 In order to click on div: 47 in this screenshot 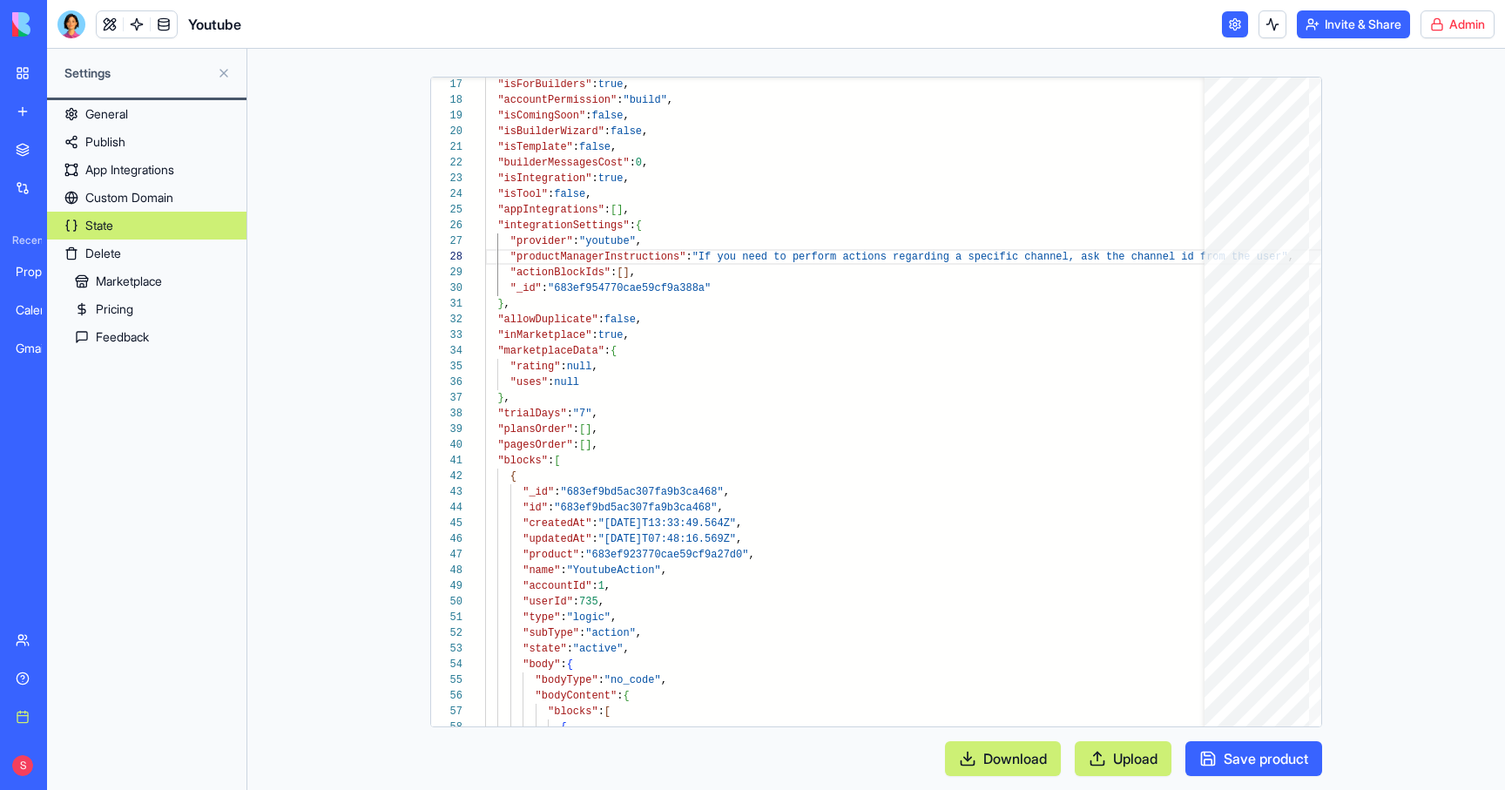, I will do `click(447, 555)`.